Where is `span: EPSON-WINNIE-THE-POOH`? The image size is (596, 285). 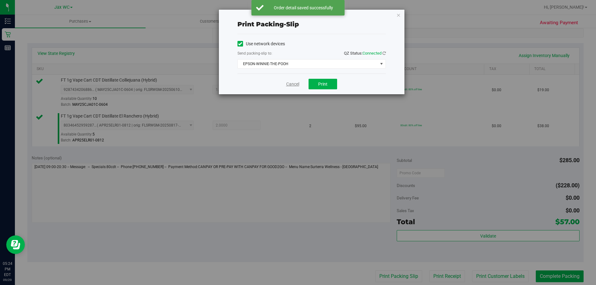
span: EPSON-WINNIE-THE-POOH is located at coordinates (308, 64).